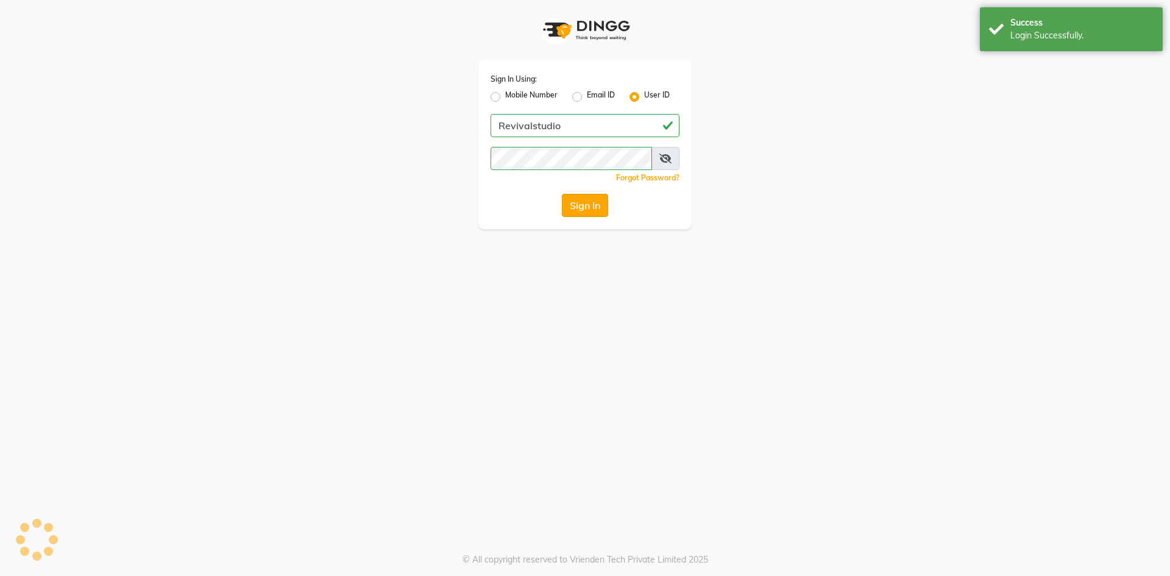  What do you see at coordinates (1082, 23) in the screenshot?
I see `div: Success` at bounding box center [1082, 23].